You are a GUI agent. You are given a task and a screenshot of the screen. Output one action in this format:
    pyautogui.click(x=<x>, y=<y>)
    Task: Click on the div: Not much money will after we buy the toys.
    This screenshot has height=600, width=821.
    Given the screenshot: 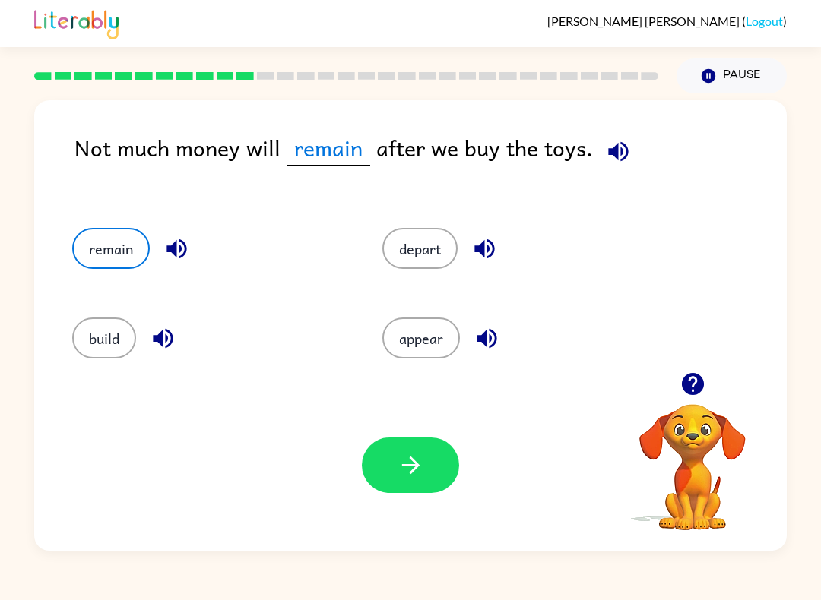 What is the action you would take?
    pyautogui.click(x=430, y=164)
    